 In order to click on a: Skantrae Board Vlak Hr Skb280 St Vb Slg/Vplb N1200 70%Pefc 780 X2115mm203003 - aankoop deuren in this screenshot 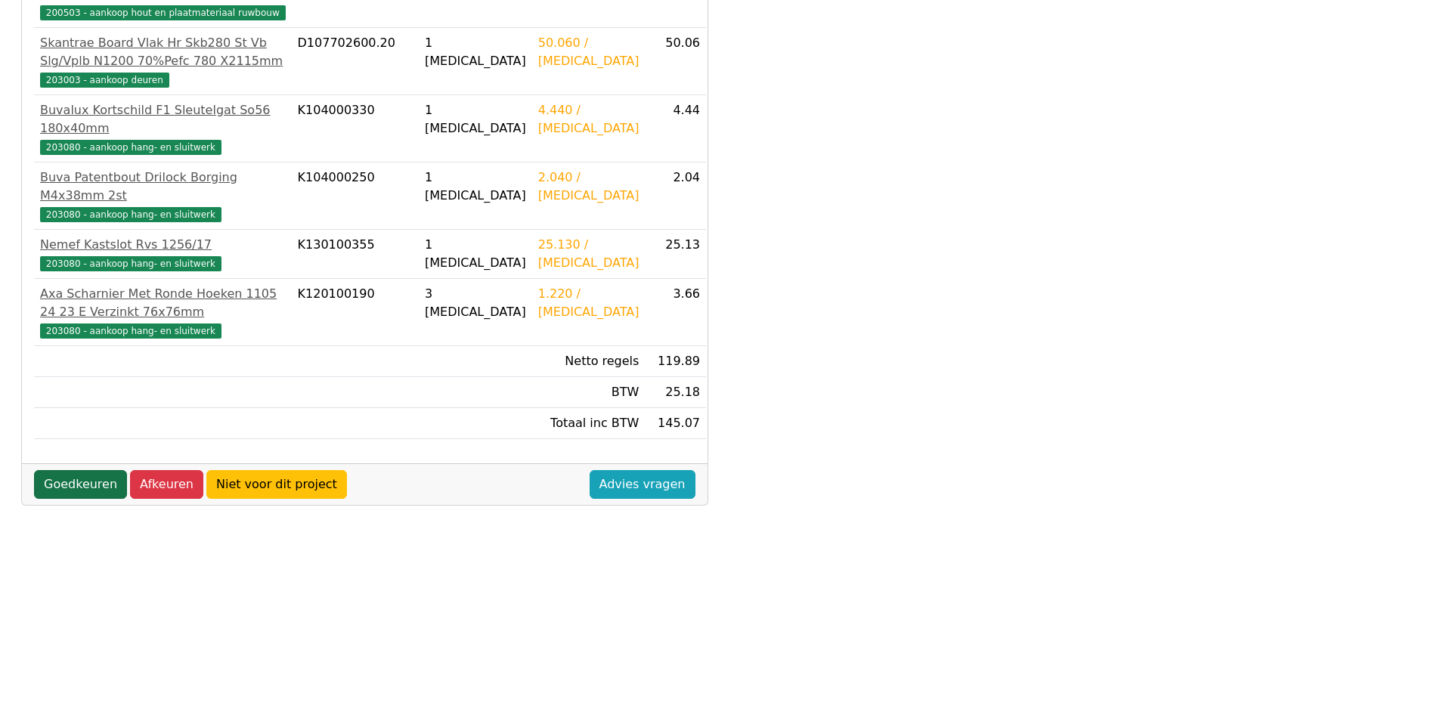, I will do `click(163, 61)`.